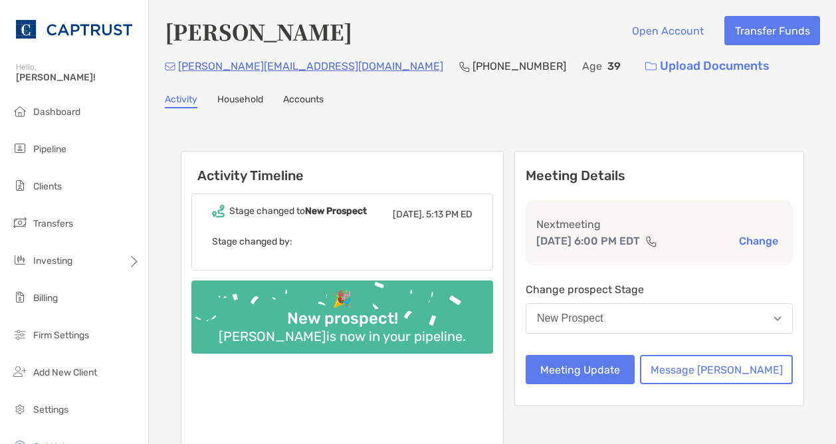  Describe the element at coordinates (298, 211) in the screenshot. I see `div: Stage changed to` at that location.